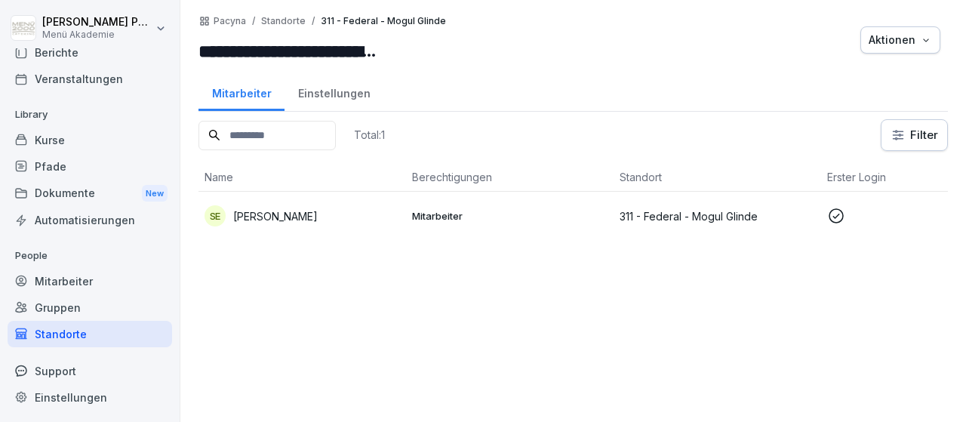 This screenshot has width=966, height=422. I want to click on div: Support, so click(90, 371).